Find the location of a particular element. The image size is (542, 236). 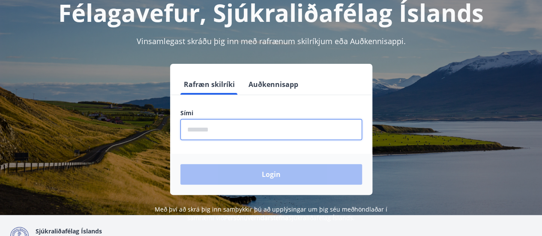

span: Með því að skrá þig inn samþykkir þú að upplýsingar um þig séu meðhöndlaðar í samræmi við Sjúkral... is located at coordinates (271, 213).